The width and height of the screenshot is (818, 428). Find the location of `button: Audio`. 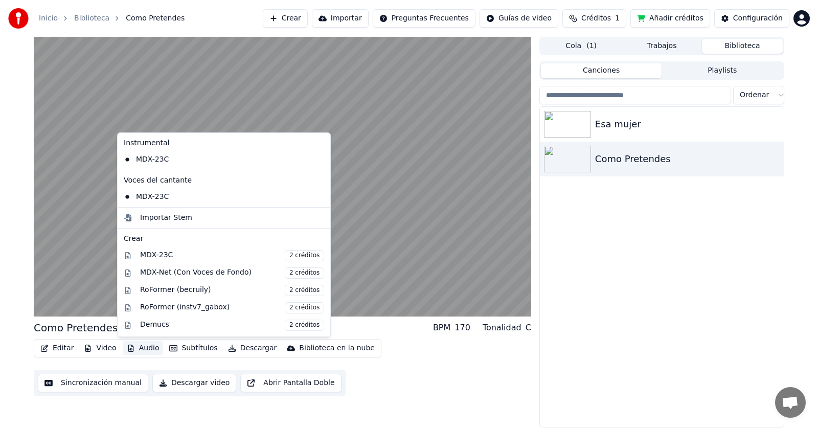

button: Audio is located at coordinates (143, 348).